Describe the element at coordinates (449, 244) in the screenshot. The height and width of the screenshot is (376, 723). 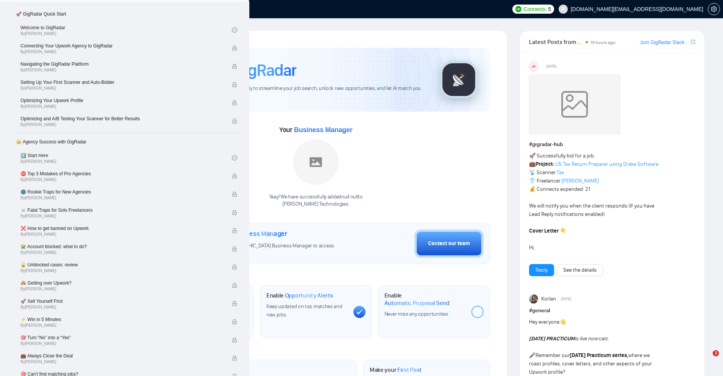
I see `button: Contact our team` at that location.